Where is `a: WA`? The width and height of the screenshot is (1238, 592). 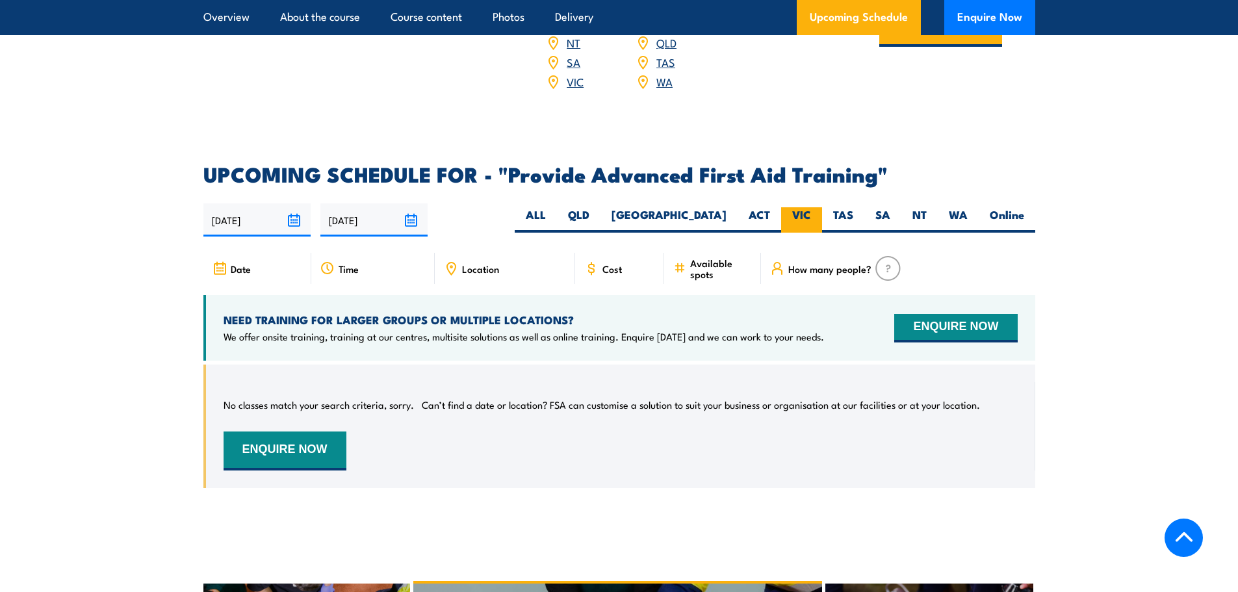 a: WA is located at coordinates (664, 81).